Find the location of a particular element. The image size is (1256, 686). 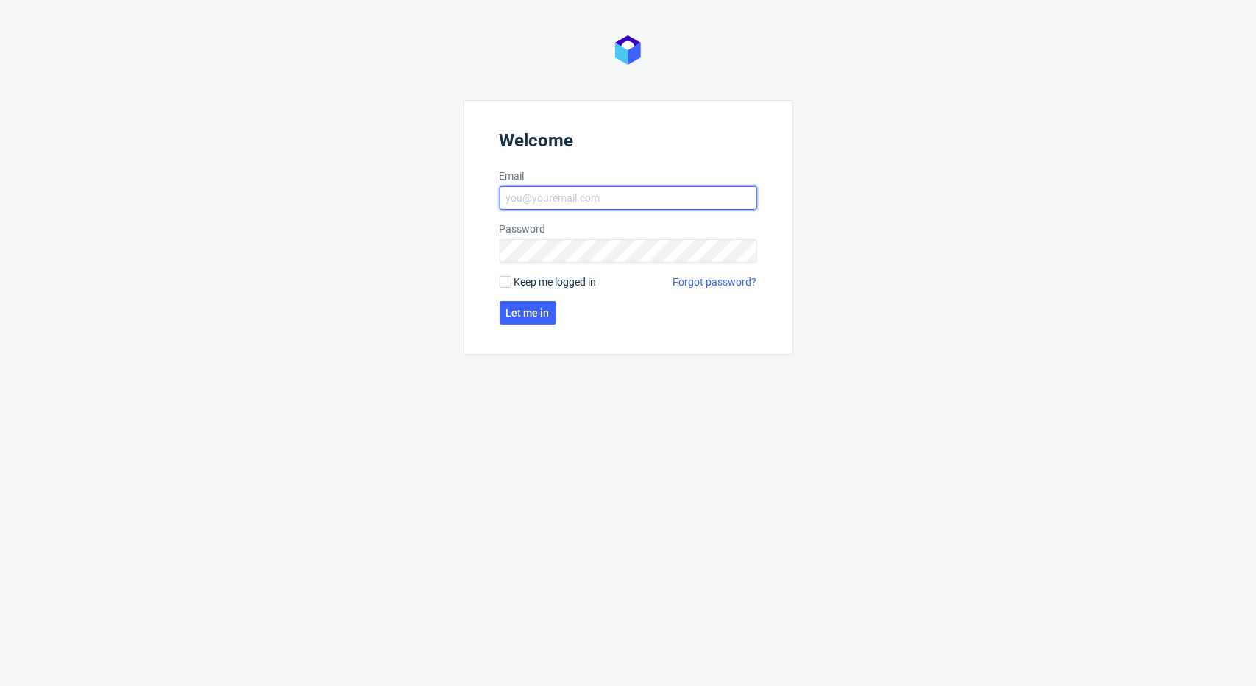

span: Keep me logged in is located at coordinates (556, 282).